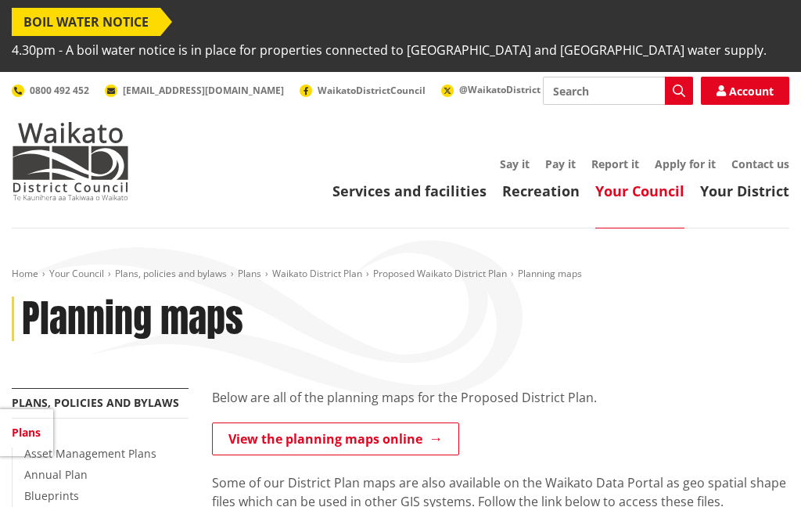 The height and width of the screenshot is (507, 801). What do you see at coordinates (560, 163) in the screenshot?
I see `a: Pay it` at bounding box center [560, 163].